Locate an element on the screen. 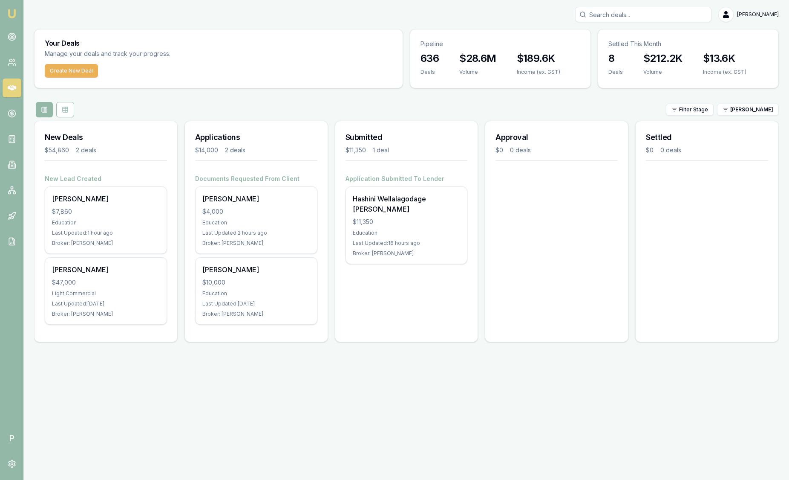  div: $54,860 is located at coordinates (57, 150).